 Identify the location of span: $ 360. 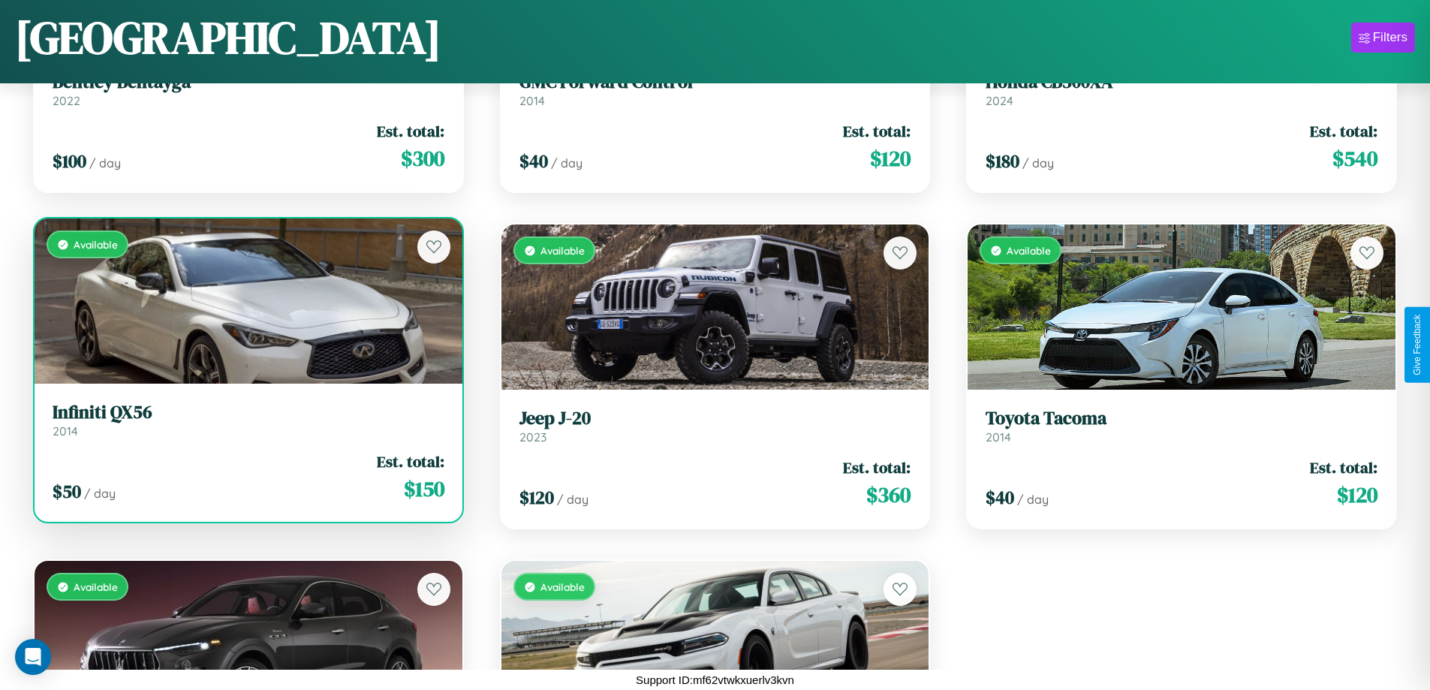
(888, 495).